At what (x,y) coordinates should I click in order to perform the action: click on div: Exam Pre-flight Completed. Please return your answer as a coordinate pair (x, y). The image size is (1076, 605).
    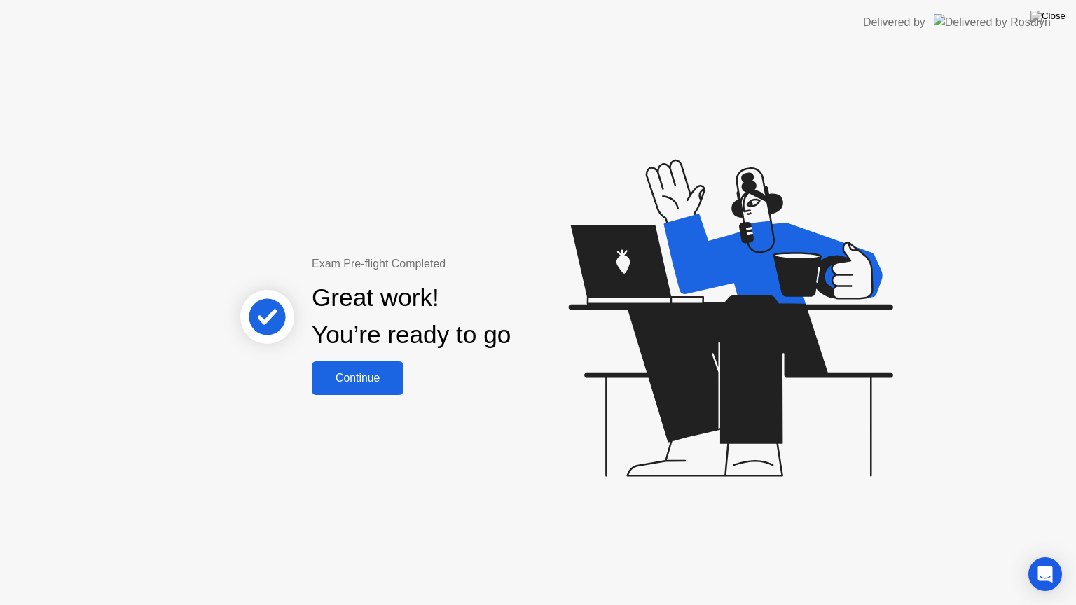
    Looking at the image, I should click on (456, 264).